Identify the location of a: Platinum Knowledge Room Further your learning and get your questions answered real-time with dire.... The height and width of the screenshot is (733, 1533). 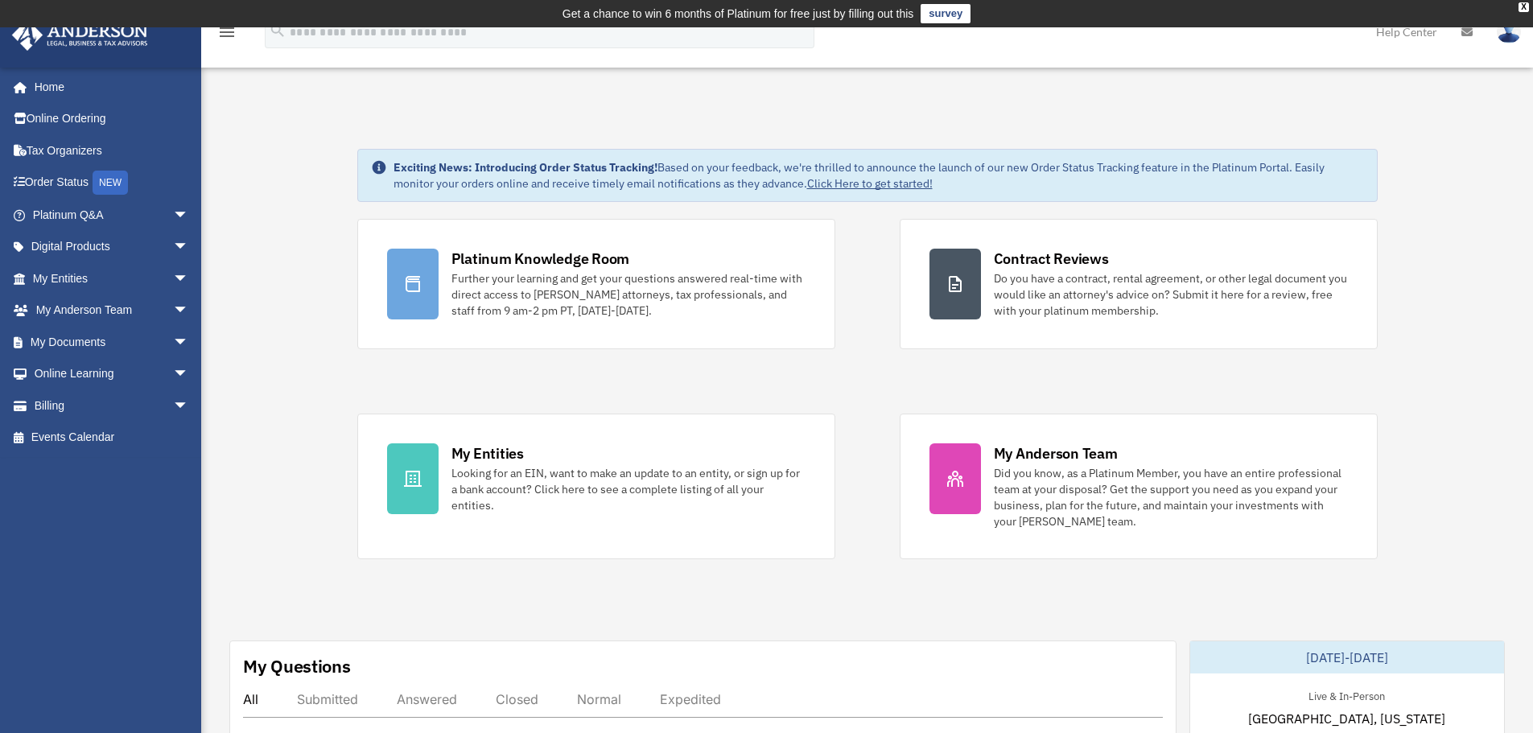
(596, 284).